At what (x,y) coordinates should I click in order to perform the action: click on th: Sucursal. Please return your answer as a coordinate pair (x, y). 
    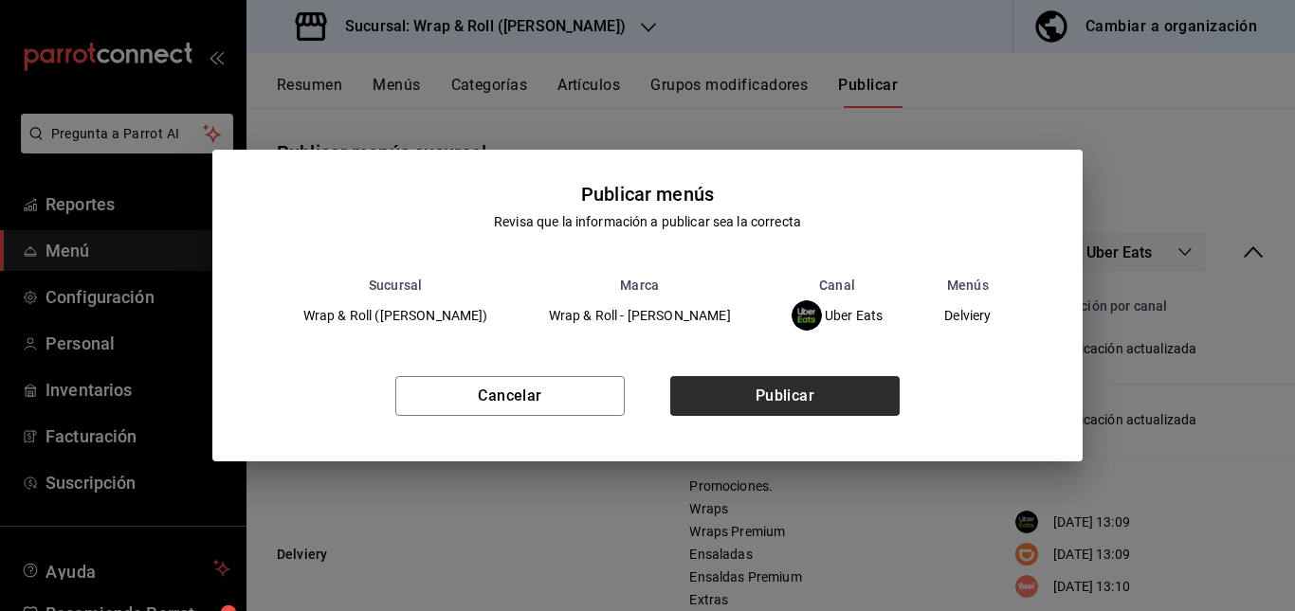
    Looking at the image, I should click on (395, 285).